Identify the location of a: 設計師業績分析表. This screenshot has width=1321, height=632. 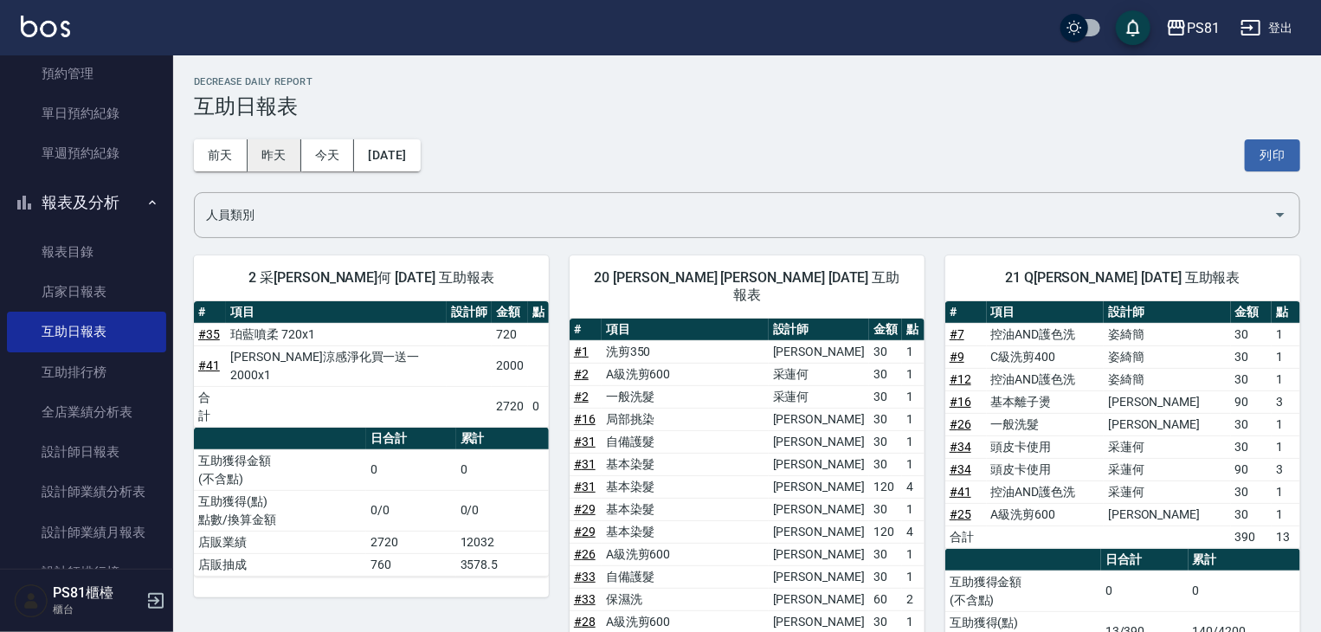
(87, 492).